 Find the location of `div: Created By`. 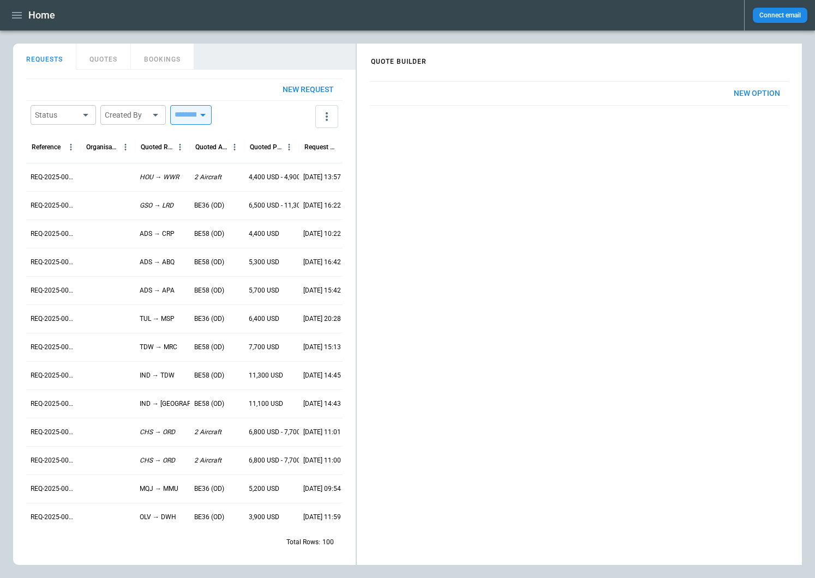

div: Created By is located at coordinates (126, 115).